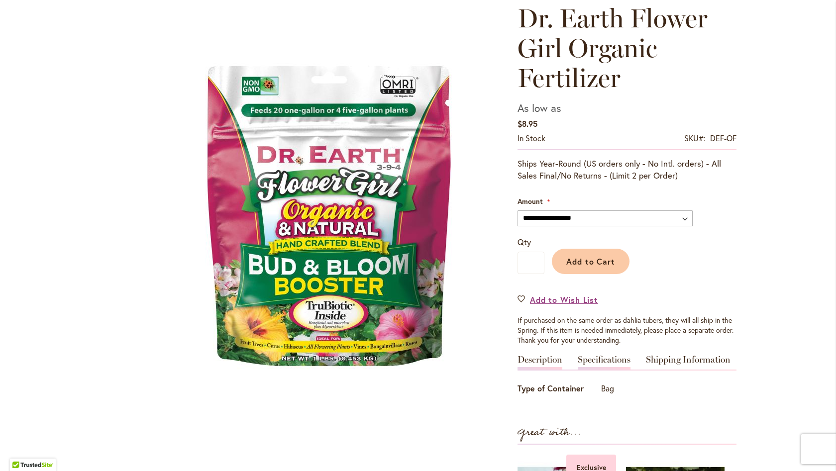 The width and height of the screenshot is (836, 471). I want to click on div: DEF-OF, so click(723, 138).